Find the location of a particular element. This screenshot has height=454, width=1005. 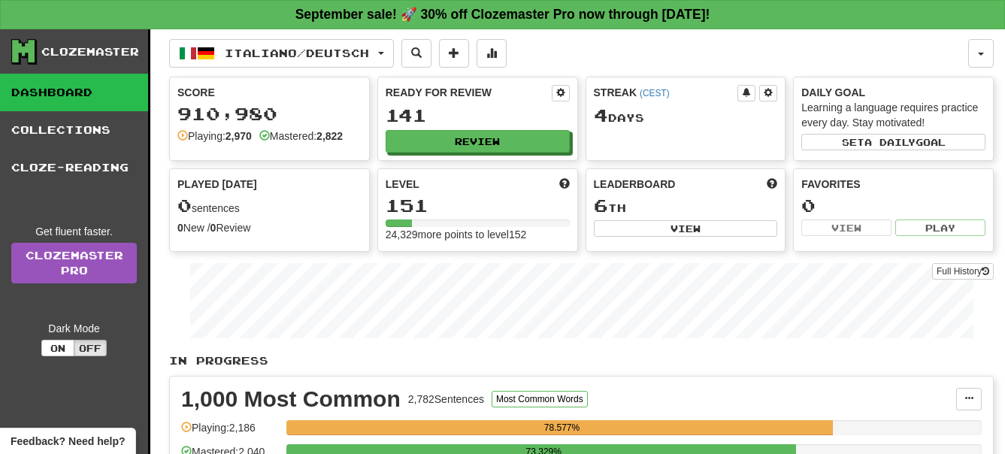

button: Seta dailygoal is located at coordinates (893, 142).